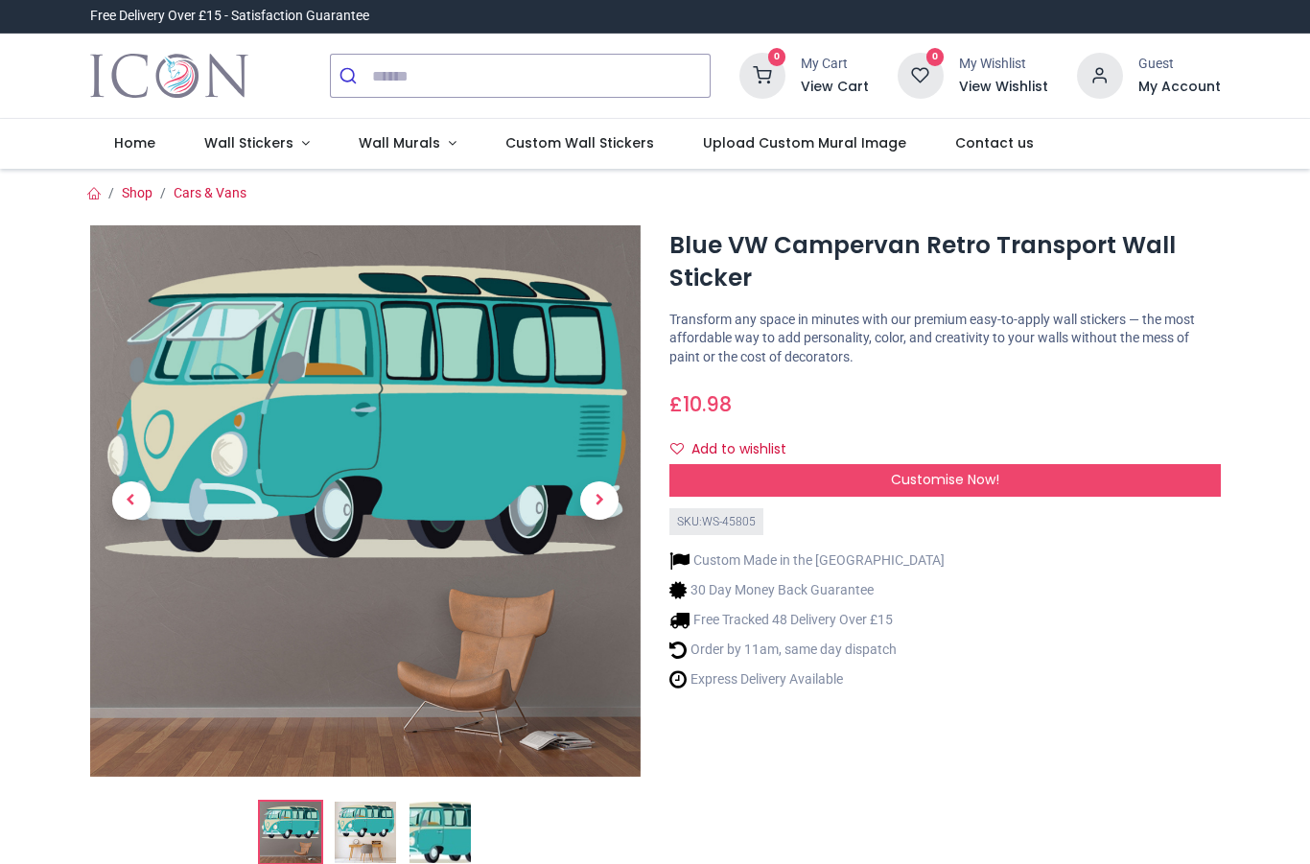 The height and width of the screenshot is (864, 1310). Describe the element at coordinates (169, 76) in the screenshot. I see `img: Icon Wall Stickers` at that location.